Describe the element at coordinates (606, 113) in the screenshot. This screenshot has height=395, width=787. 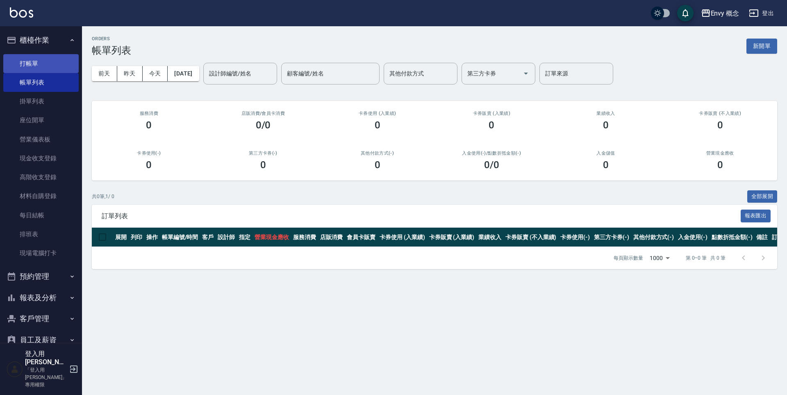
I see `h2: 業績收入` at that location.